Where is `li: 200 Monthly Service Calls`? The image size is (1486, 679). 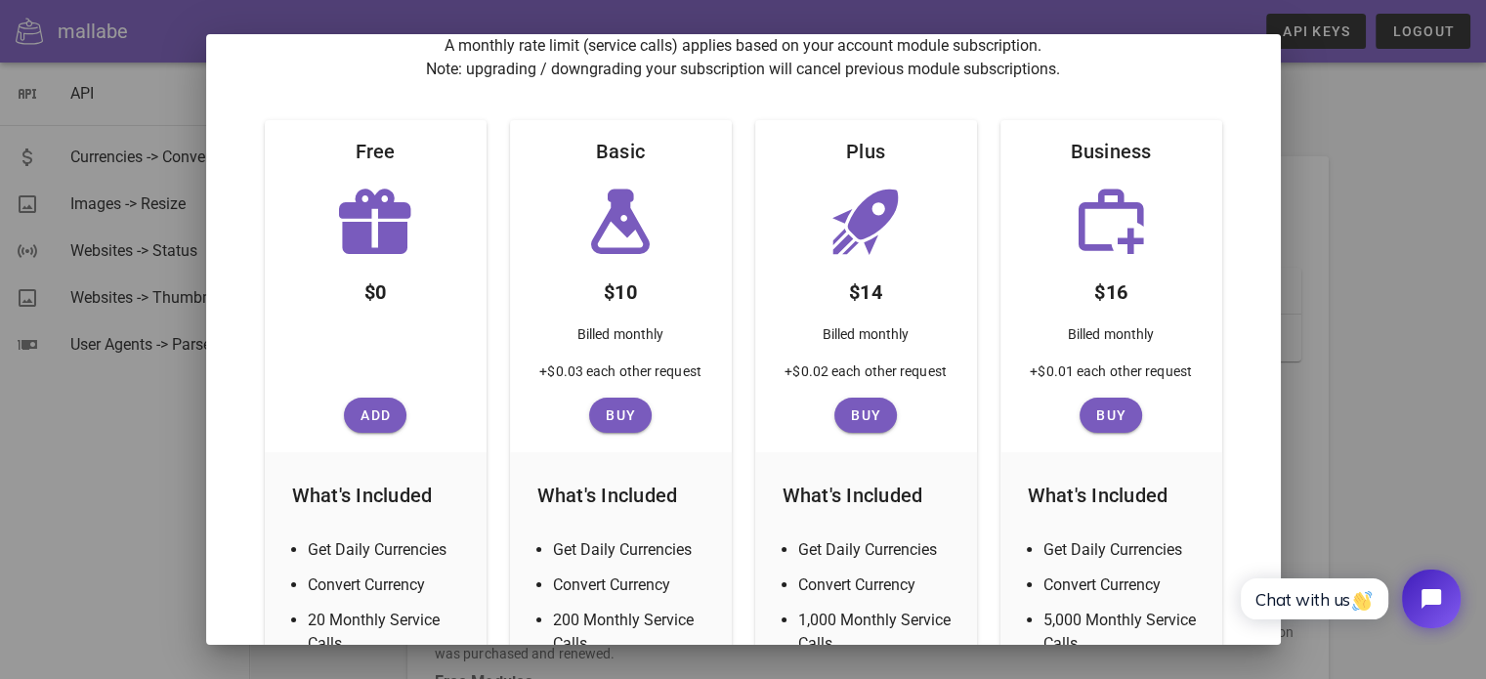 li: 200 Monthly Service Calls is located at coordinates (632, 632).